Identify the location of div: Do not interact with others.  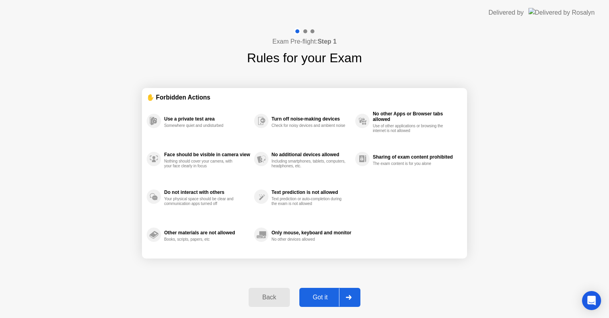
(207, 192).